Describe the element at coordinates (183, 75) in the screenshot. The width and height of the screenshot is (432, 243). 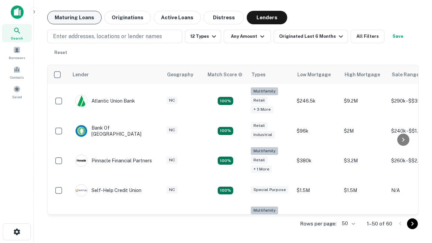
I see `th: Geography` at that location.